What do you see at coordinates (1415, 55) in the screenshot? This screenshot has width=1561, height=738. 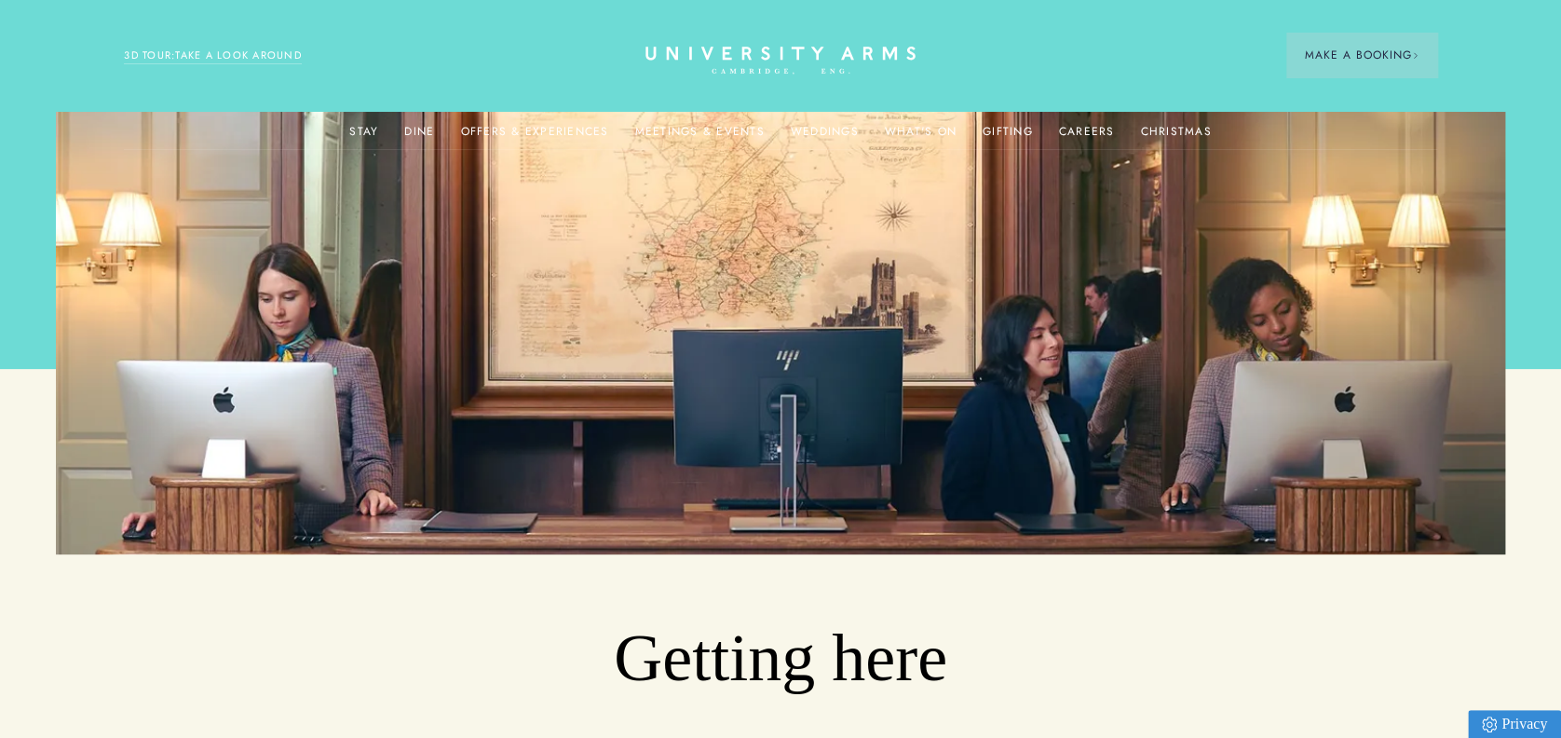 I see `img: Arrow icon` at bounding box center [1415, 55].